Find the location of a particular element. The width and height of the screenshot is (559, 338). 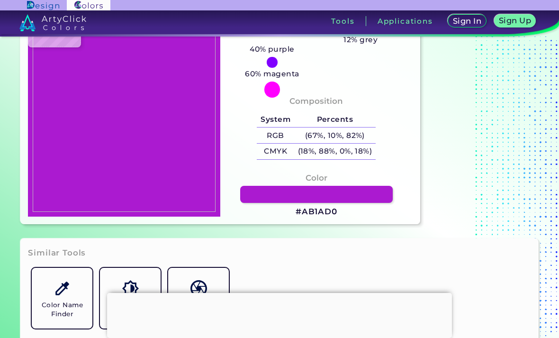

h5: Color Shades Finder is located at coordinates (130, 309).